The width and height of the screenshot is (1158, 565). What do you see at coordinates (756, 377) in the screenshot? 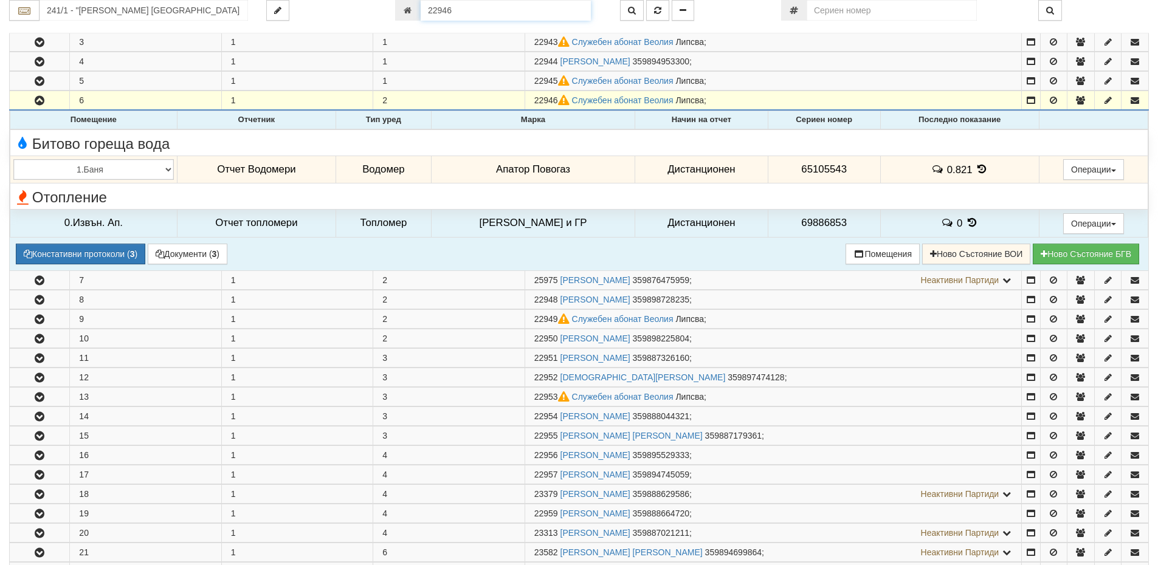
I see `span: 359897474128` at bounding box center [756, 377].